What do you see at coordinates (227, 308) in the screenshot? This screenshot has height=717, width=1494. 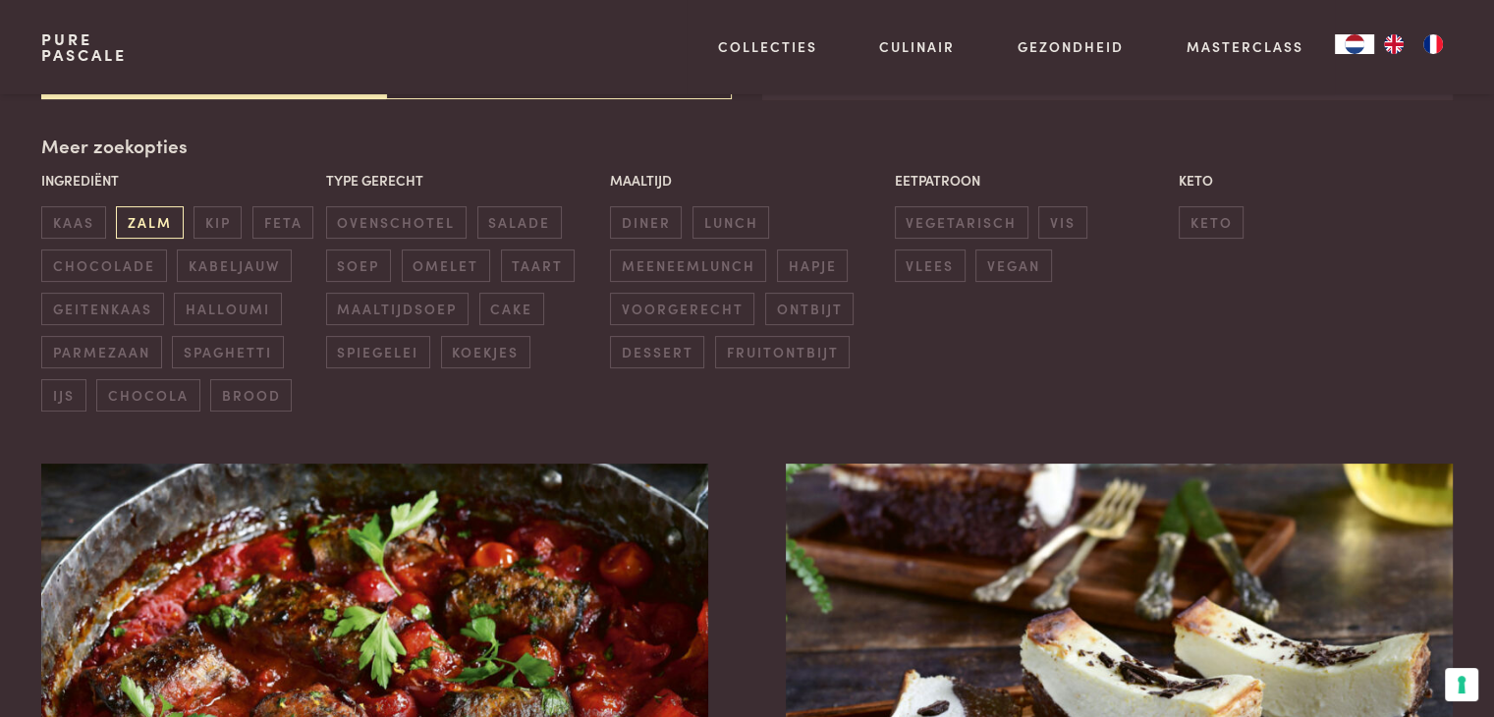 I see `span: halloumi` at bounding box center [227, 308].